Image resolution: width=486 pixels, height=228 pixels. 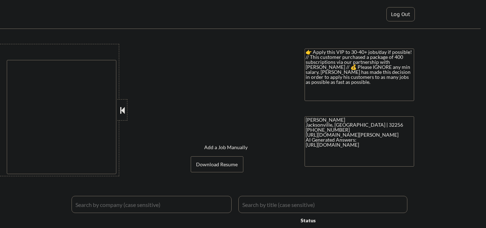 What do you see at coordinates (401, 14) in the screenshot?
I see `button: Log Out` at bounding box center [401, 14].